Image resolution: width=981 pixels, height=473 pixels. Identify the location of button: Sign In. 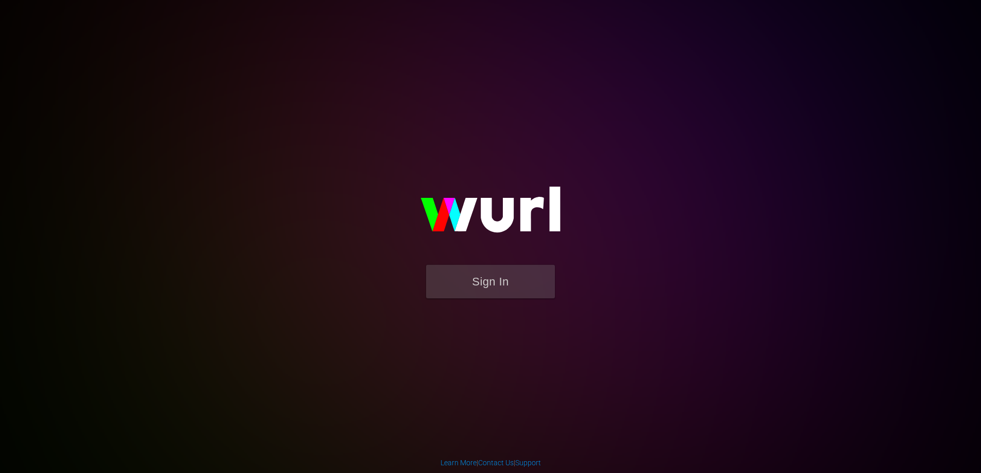
(490, 281).